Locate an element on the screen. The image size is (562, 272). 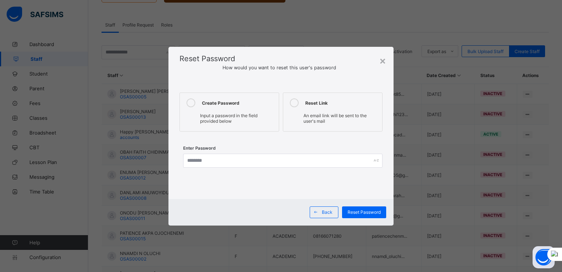
span: An email link will be sent to the user's mail is located at coordinates (335, 118).